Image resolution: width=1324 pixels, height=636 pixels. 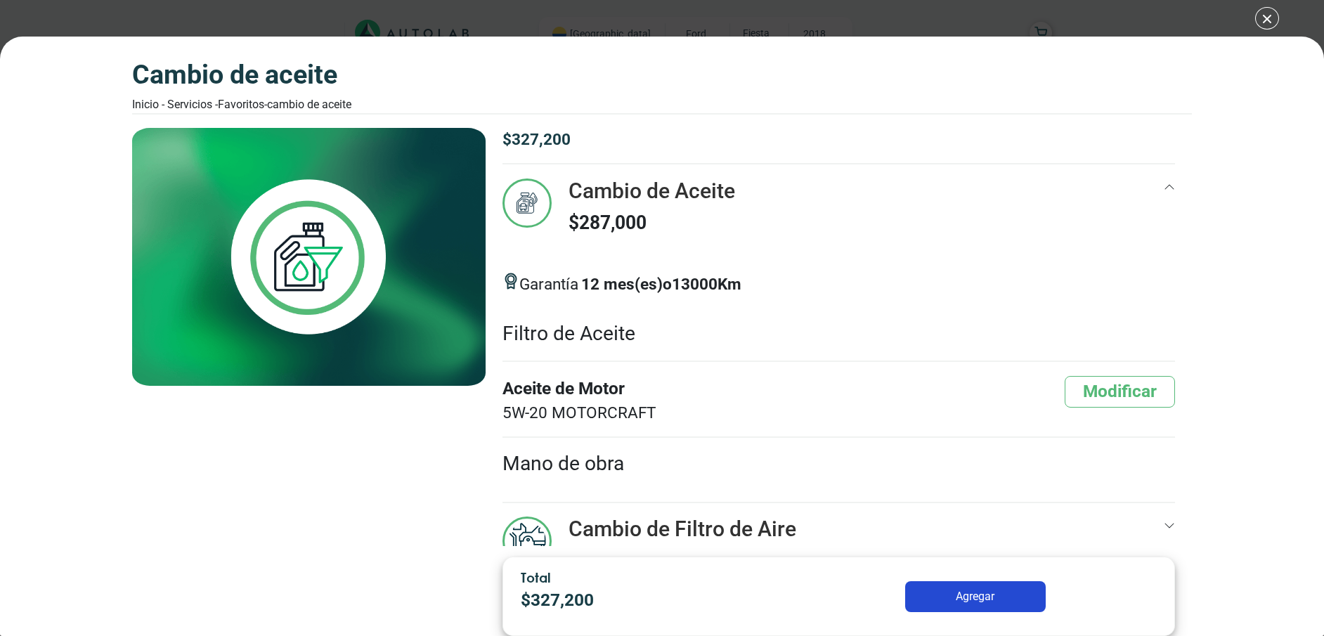 What do you see at coordinates (536, 577) in the screenshot?
I see `span: Total` at bounding box center [536, 577].